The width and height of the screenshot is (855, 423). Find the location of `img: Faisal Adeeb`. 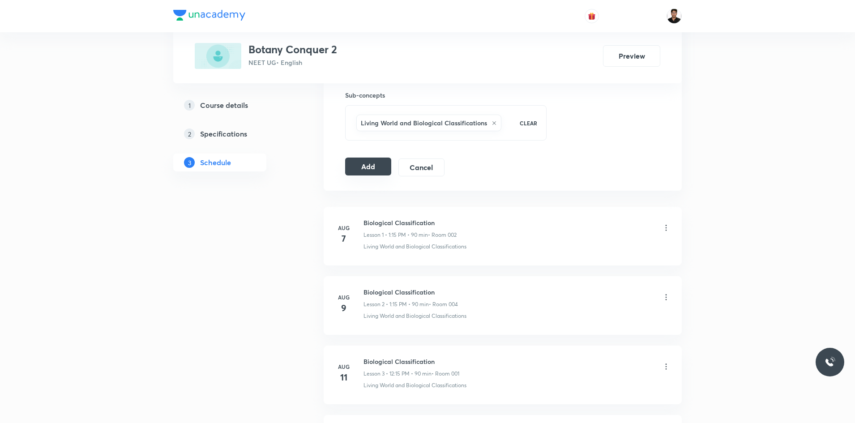

img: Faisal Adeeb is located at coordinates (674, 16).